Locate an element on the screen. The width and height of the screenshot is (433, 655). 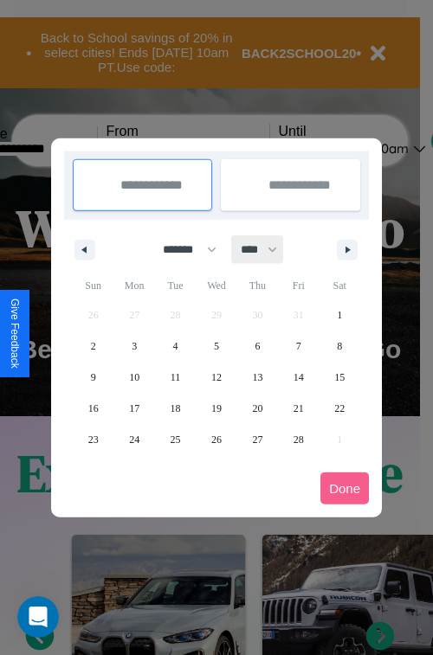
button: 21 is located at coordinates (298, 409).